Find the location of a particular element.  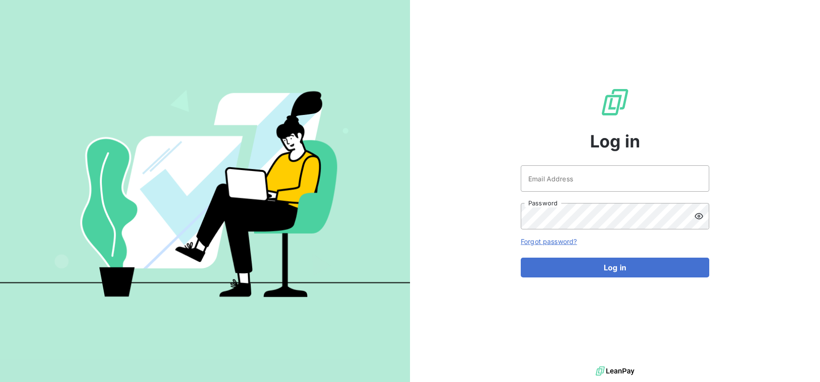

button: Log in is located at coordinates (615, 268).